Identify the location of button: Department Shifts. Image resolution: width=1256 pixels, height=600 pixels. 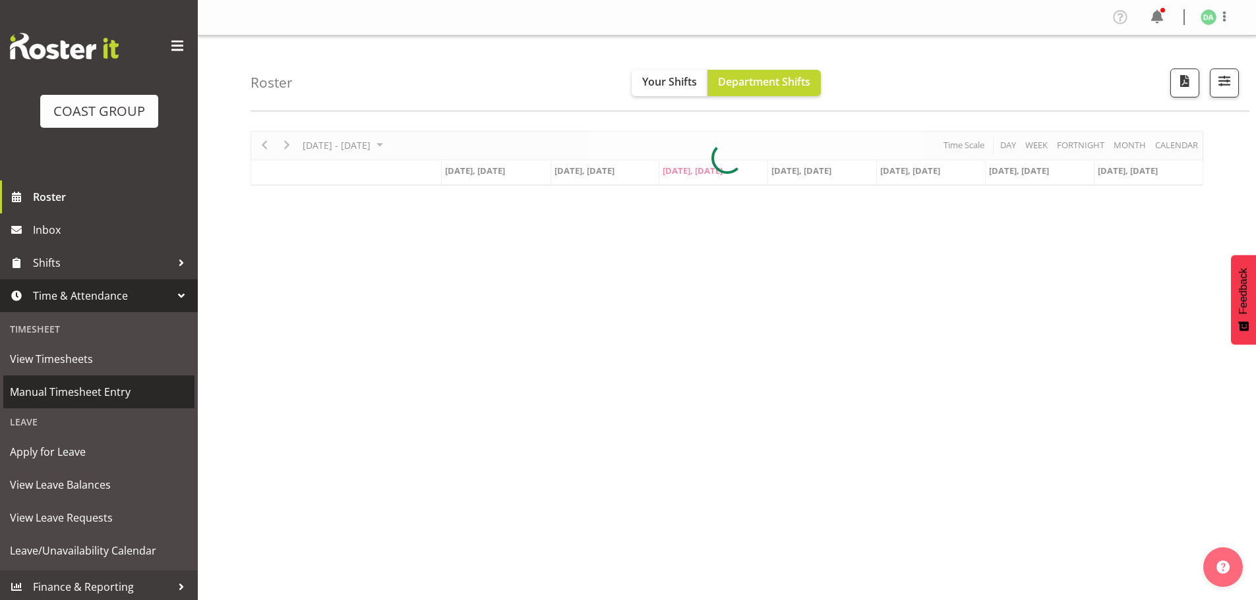
(764, 83).